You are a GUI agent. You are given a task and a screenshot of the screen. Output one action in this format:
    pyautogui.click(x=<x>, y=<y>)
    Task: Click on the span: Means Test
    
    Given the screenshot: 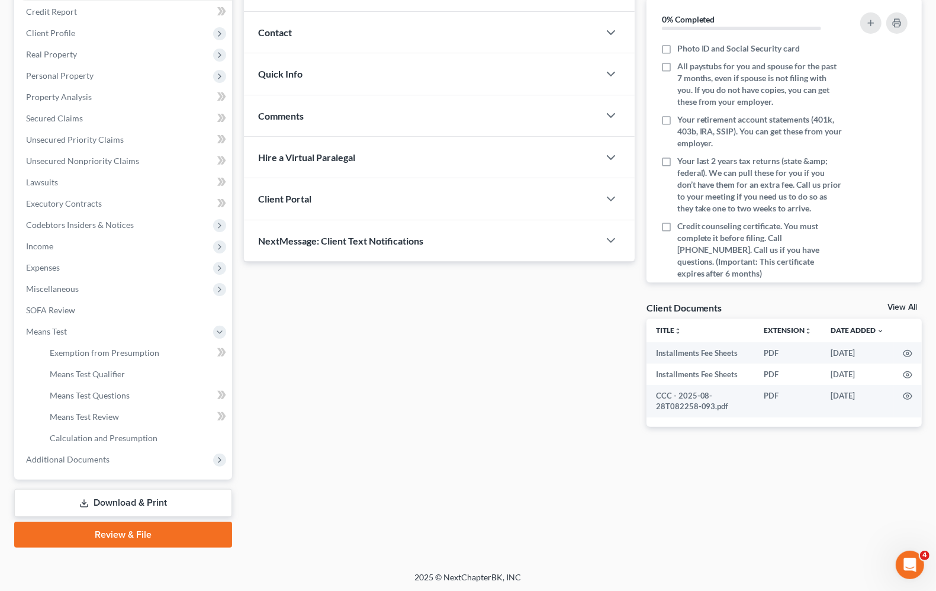 What is the action you would take?
    pyautogui.click(x=46, y=331)
    